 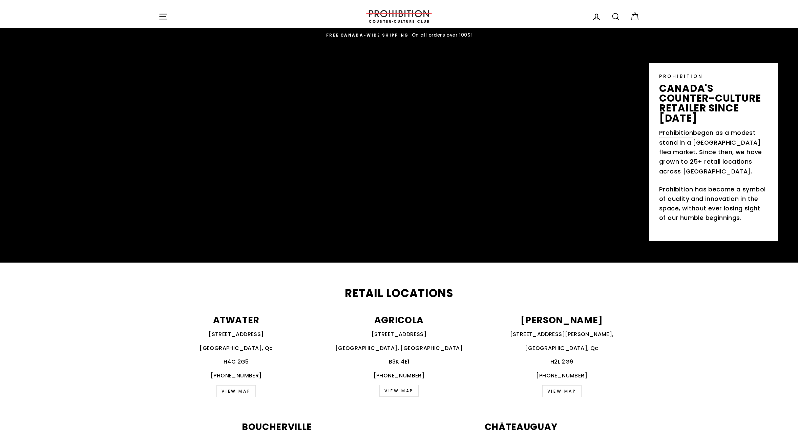 What do you see at coordinates (562, 391) in the screenshot?
I see `a: view map` at bounding box center [562, 391].